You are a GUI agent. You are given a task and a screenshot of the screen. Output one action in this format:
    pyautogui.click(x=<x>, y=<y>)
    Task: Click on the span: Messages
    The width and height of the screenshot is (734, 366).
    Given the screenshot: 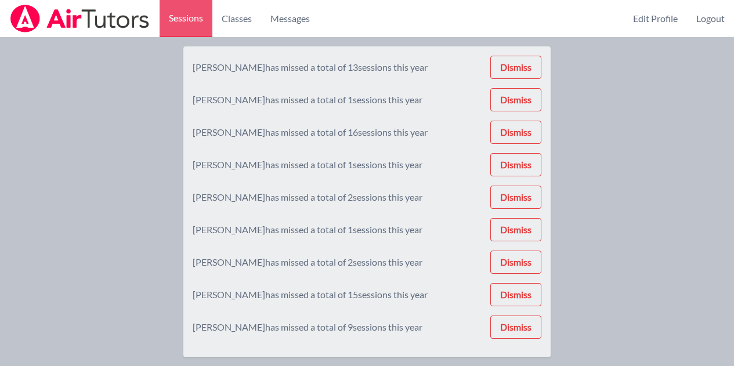 What is the action you would take?
    pyautogui.click(x=290, y=19)
    